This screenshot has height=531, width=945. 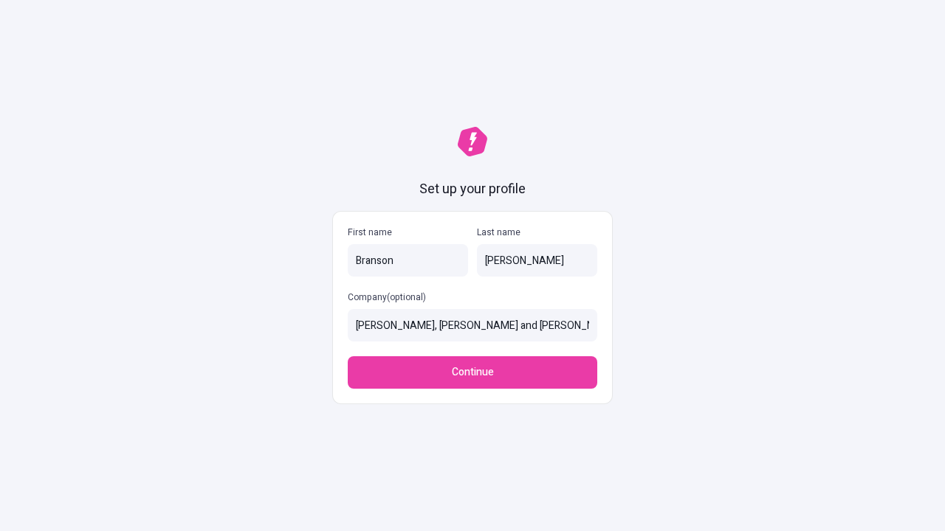 I want to click on h1: Set up your profile, so click(x=472, y=190).